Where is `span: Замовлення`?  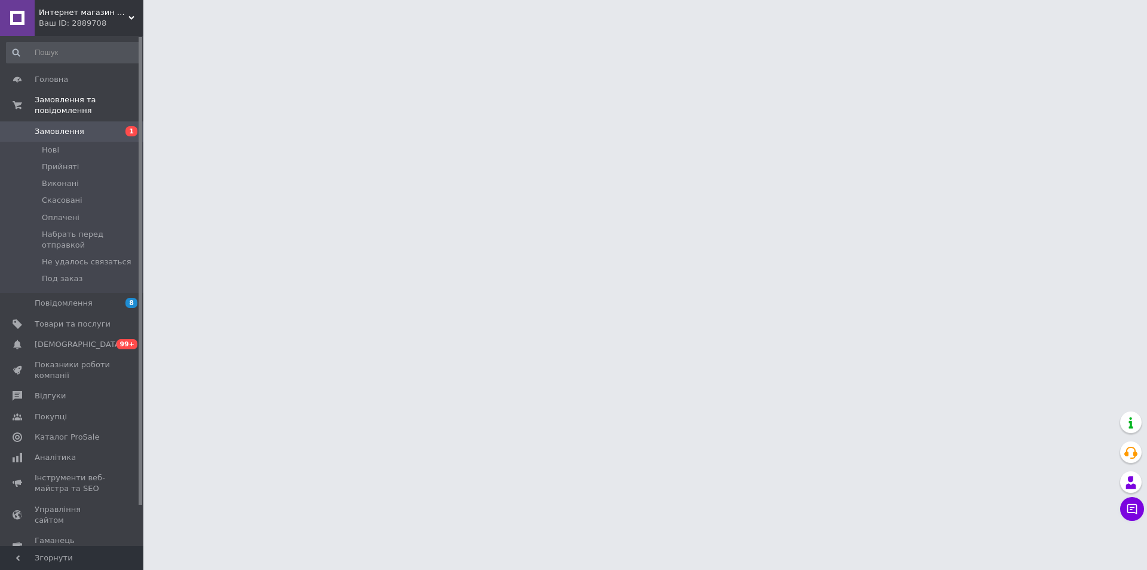
span: Замовлення is located at coordinates (59, 131).